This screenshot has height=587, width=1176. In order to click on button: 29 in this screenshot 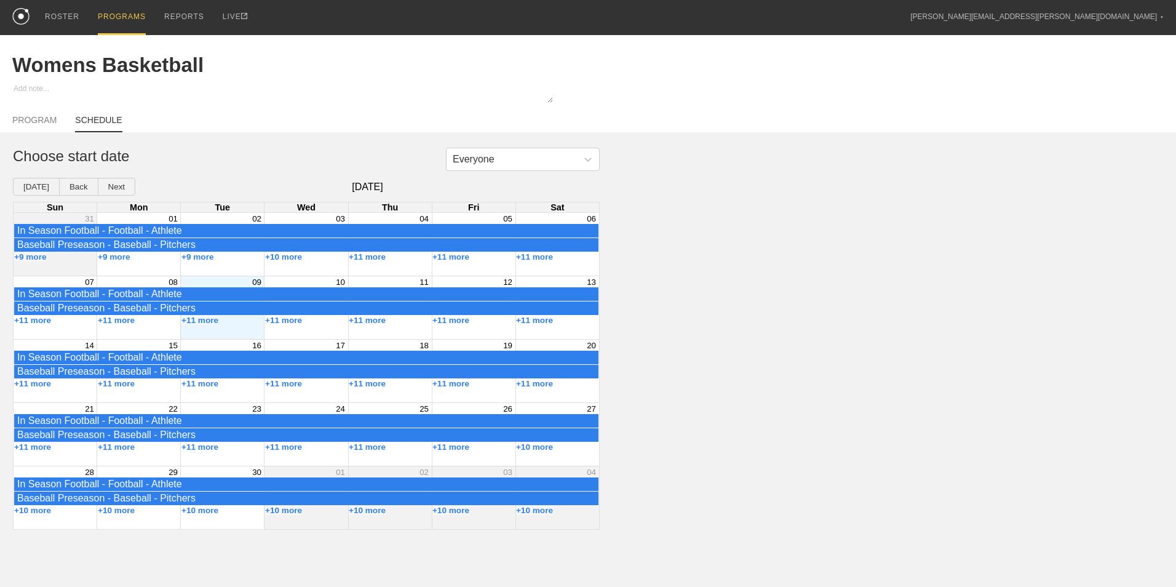, I will do `click(173, 472)`.